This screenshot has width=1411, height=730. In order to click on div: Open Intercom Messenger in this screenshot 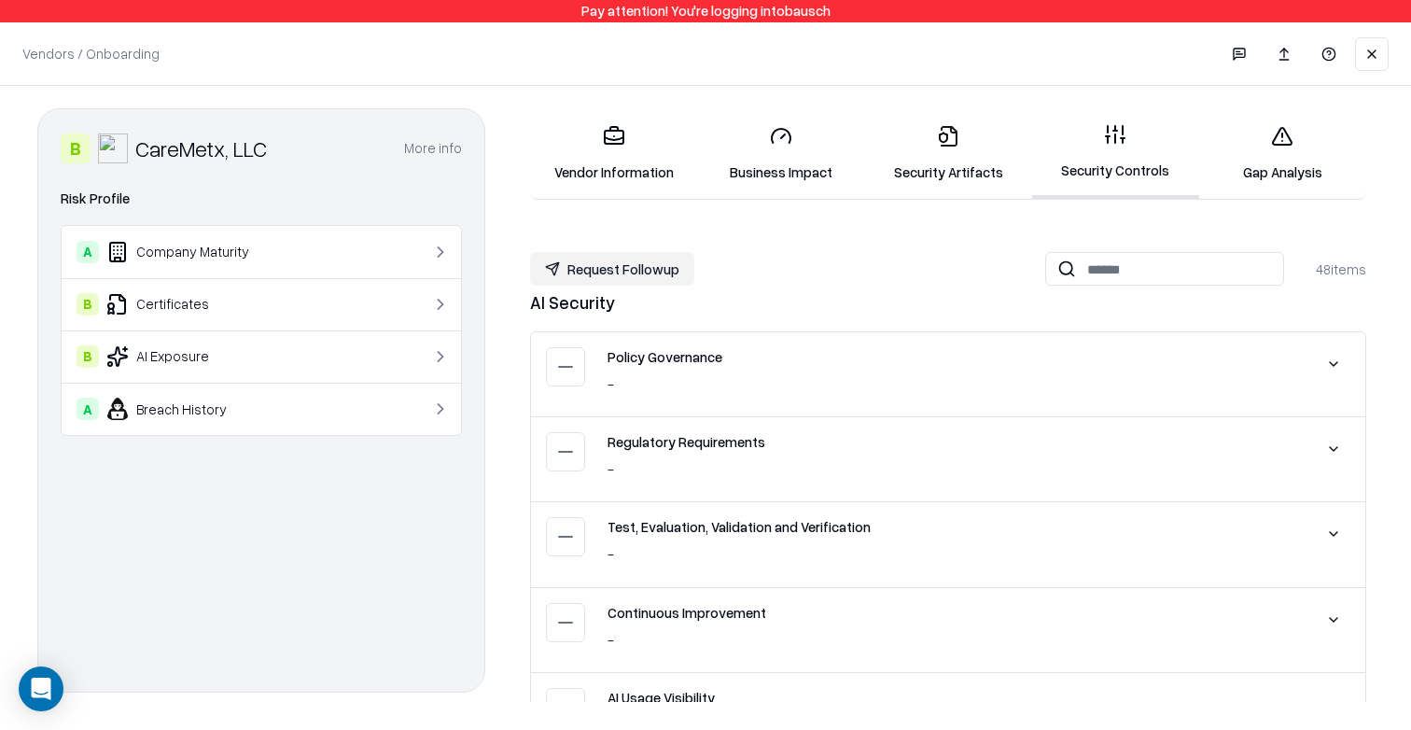, I will do `click(41, 689)`.